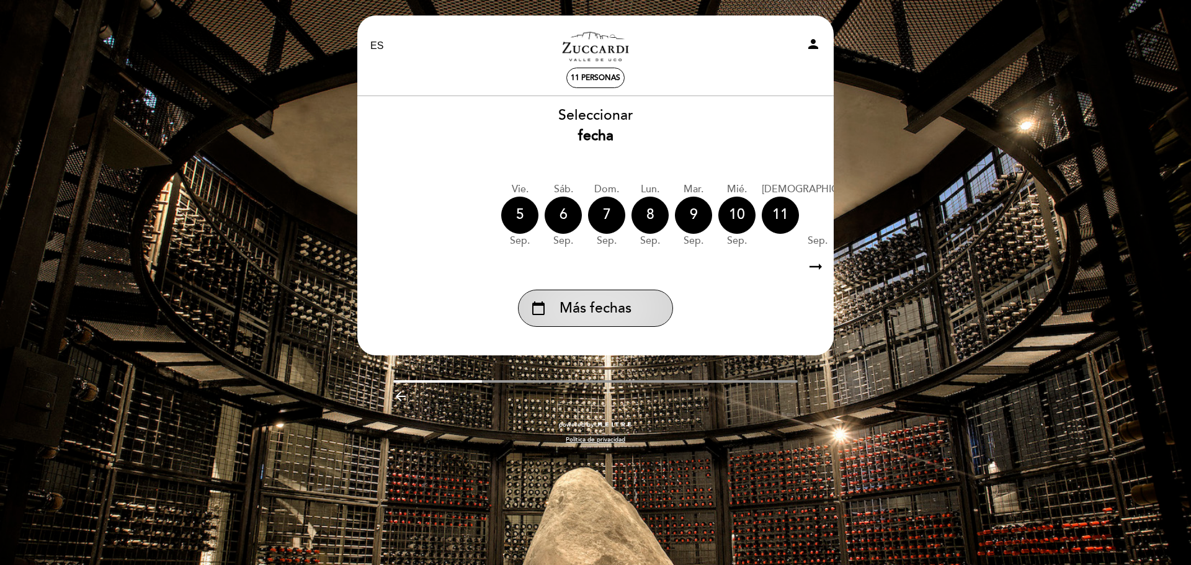 The image size is (1191, 565). I want to click on i: arrow_right_alt, so click(816, 267).